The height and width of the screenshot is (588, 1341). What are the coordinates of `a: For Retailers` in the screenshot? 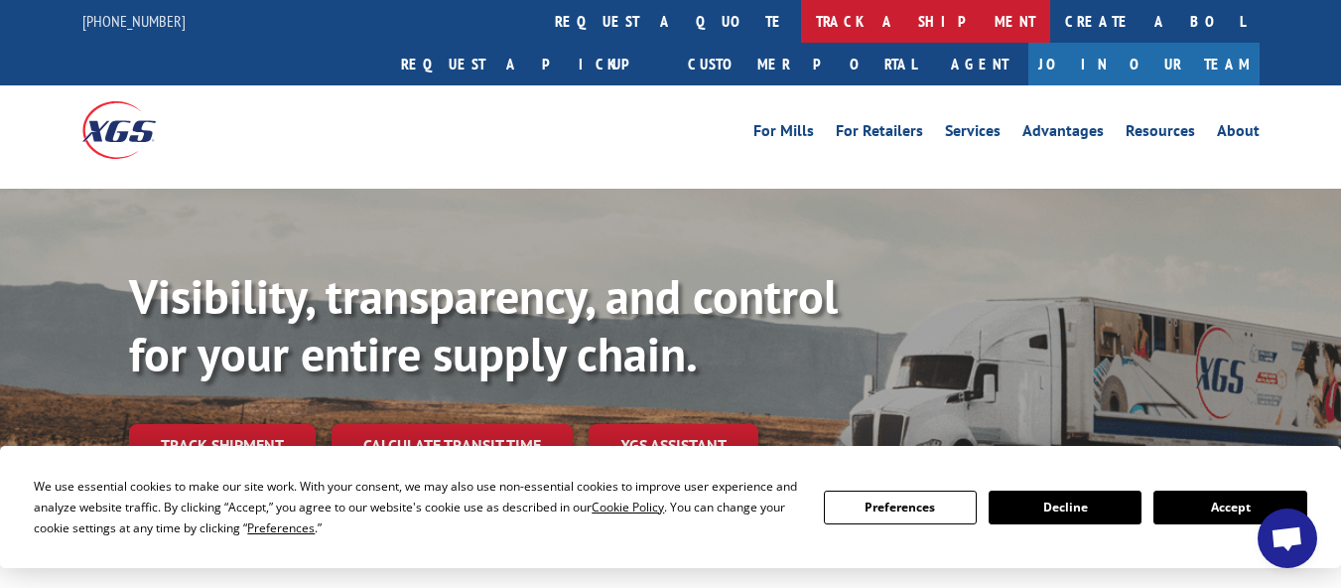 It's located at (880, 134).